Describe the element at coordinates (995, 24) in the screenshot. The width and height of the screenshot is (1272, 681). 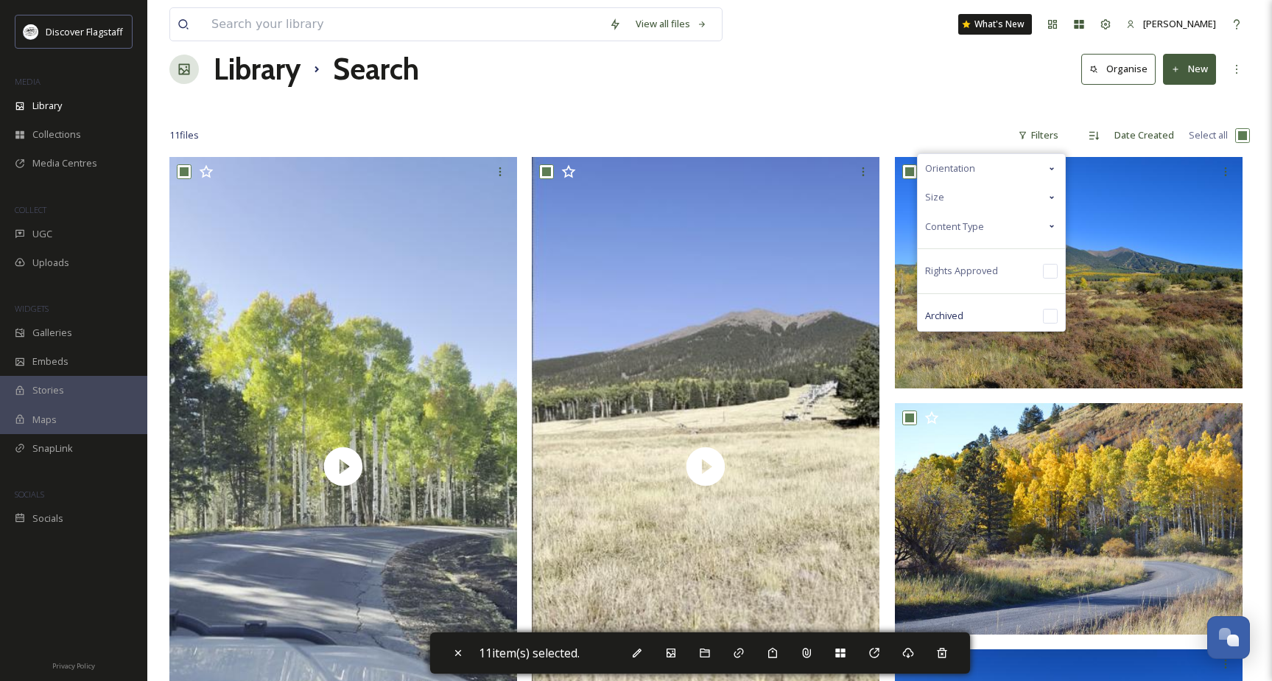
I see `div: What's New` at that location.